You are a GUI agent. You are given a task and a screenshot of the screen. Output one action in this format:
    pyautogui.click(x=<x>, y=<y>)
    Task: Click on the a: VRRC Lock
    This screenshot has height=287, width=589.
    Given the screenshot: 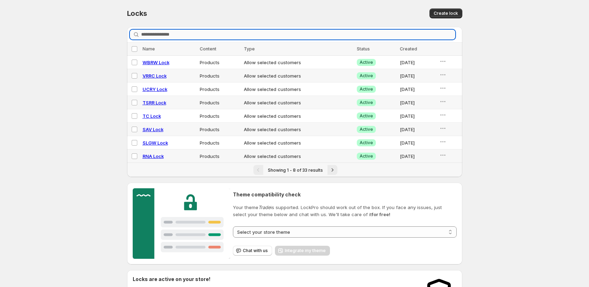 What is the action you would take?
    pyautogui.click(x=154, y=76)
    